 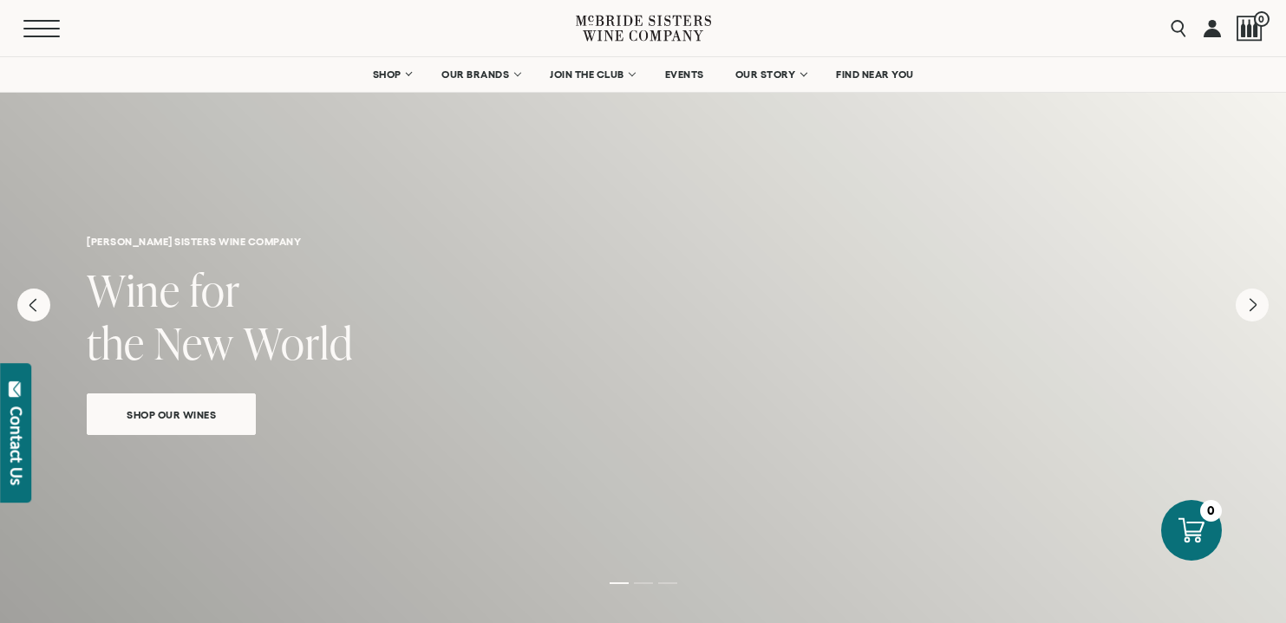 I want to click on div: Contact Us, so click(x=16, y=446).